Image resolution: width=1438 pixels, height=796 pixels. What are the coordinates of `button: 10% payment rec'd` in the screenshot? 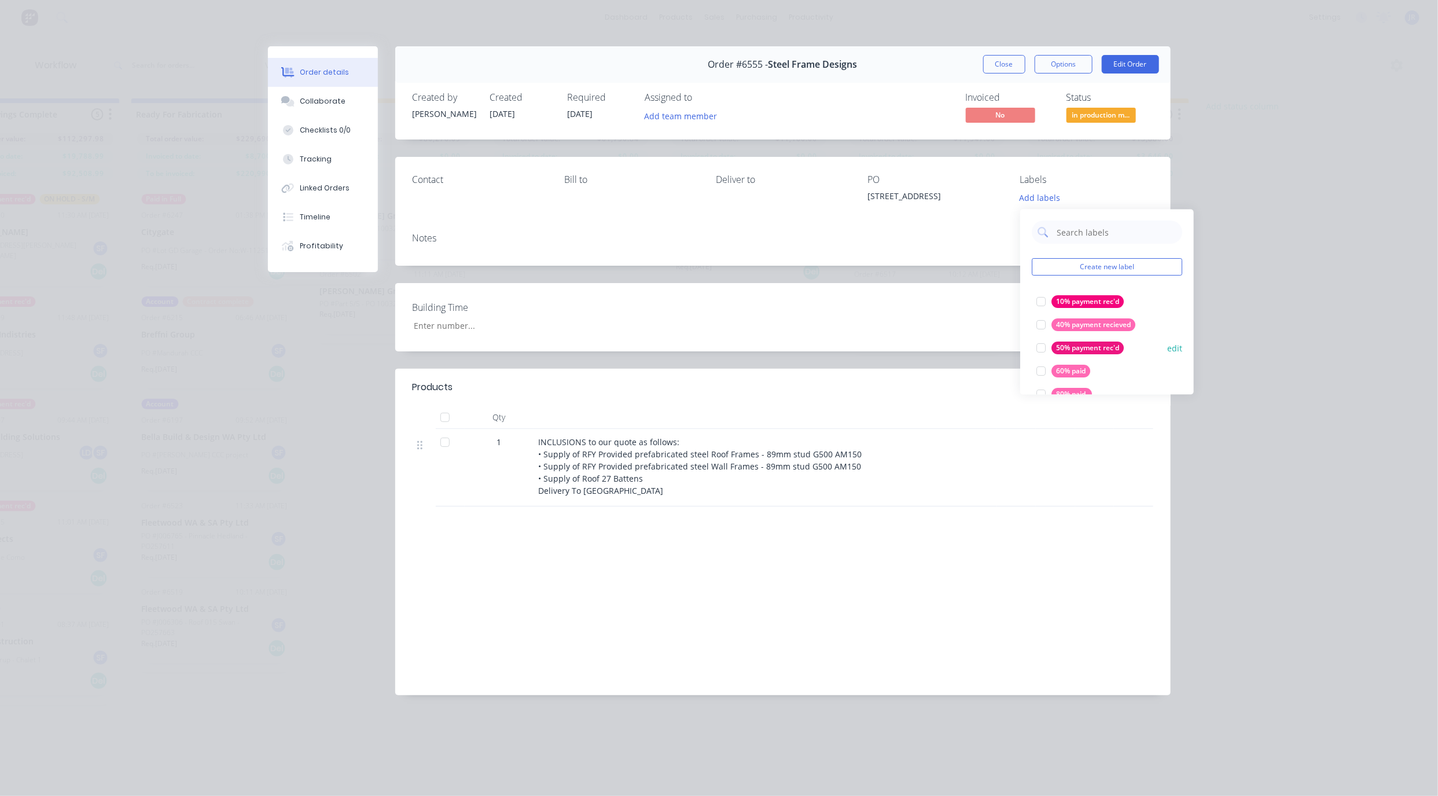 It's located at (1080, 302).